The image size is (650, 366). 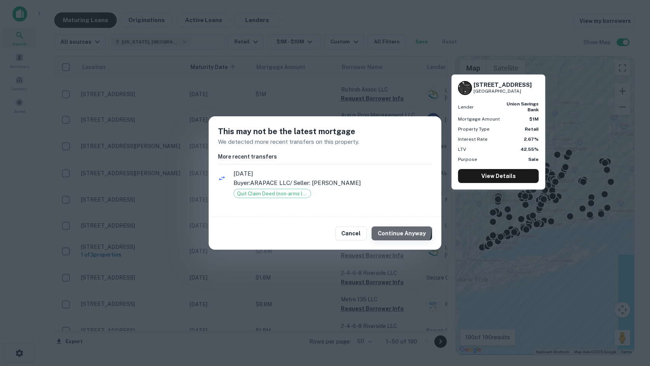 I want to click on div: Chat Widget, so click(x=630, y=298).